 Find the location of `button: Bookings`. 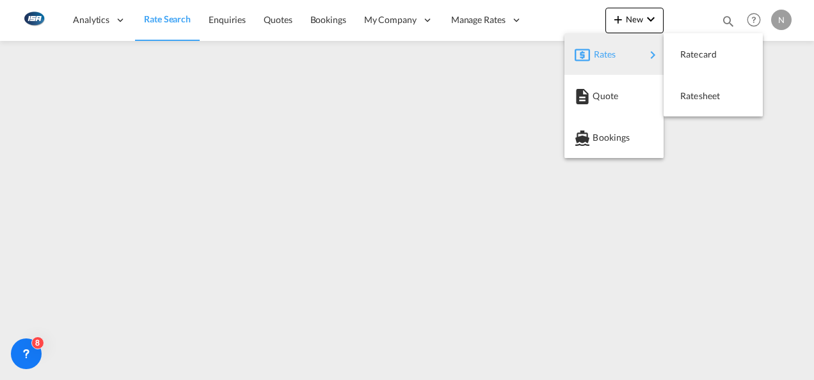

button: Bookings is located at coordinates (614, 137).